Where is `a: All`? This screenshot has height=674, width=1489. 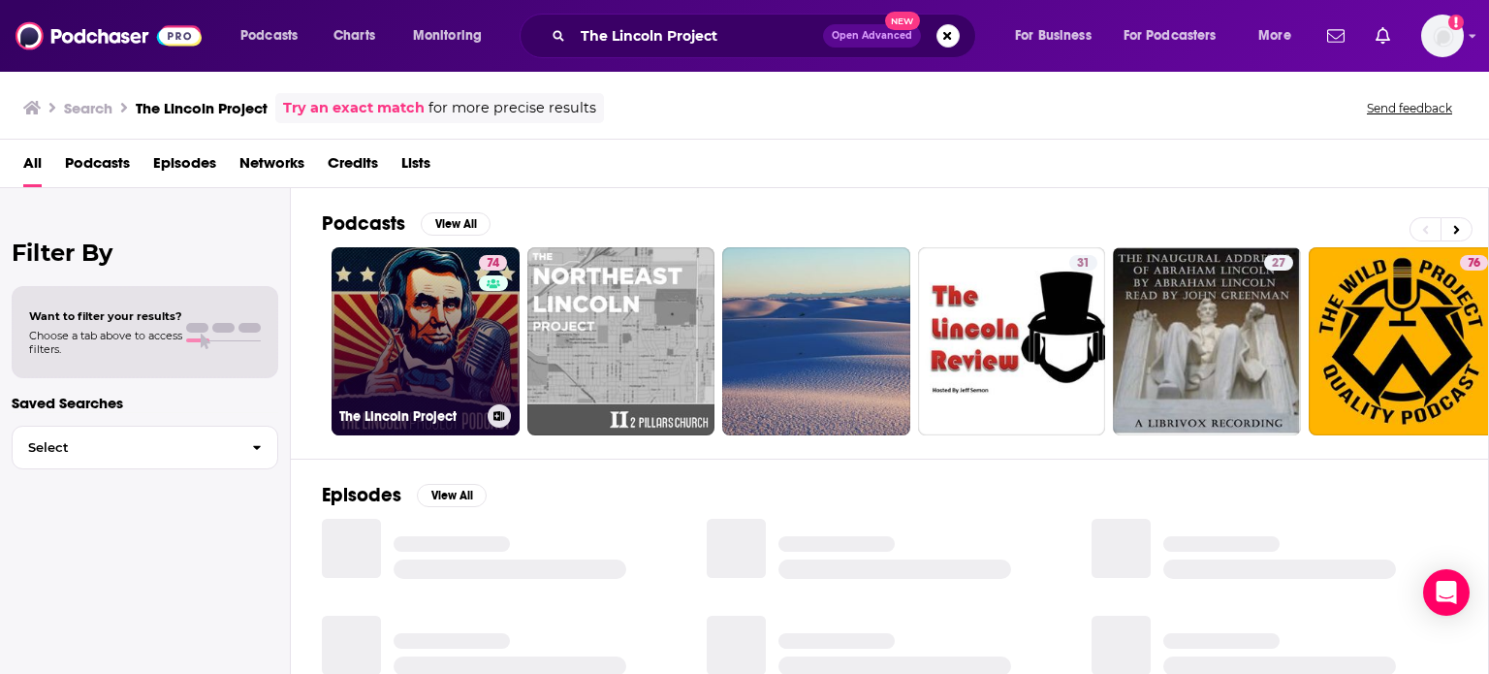 a: All is located at coordinates (32, 167).